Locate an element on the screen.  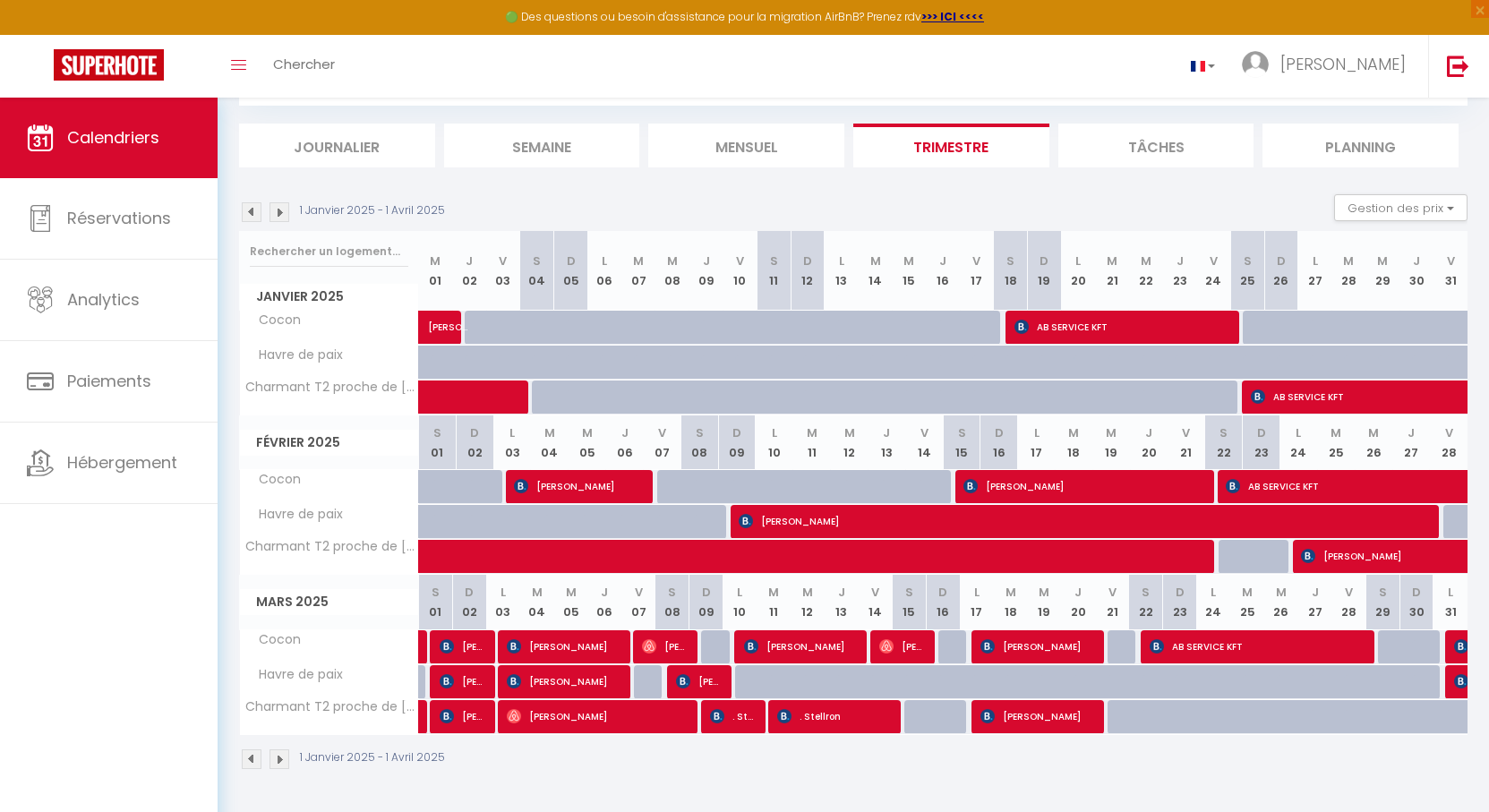
th: 01 is located at coordinates (436, 271).